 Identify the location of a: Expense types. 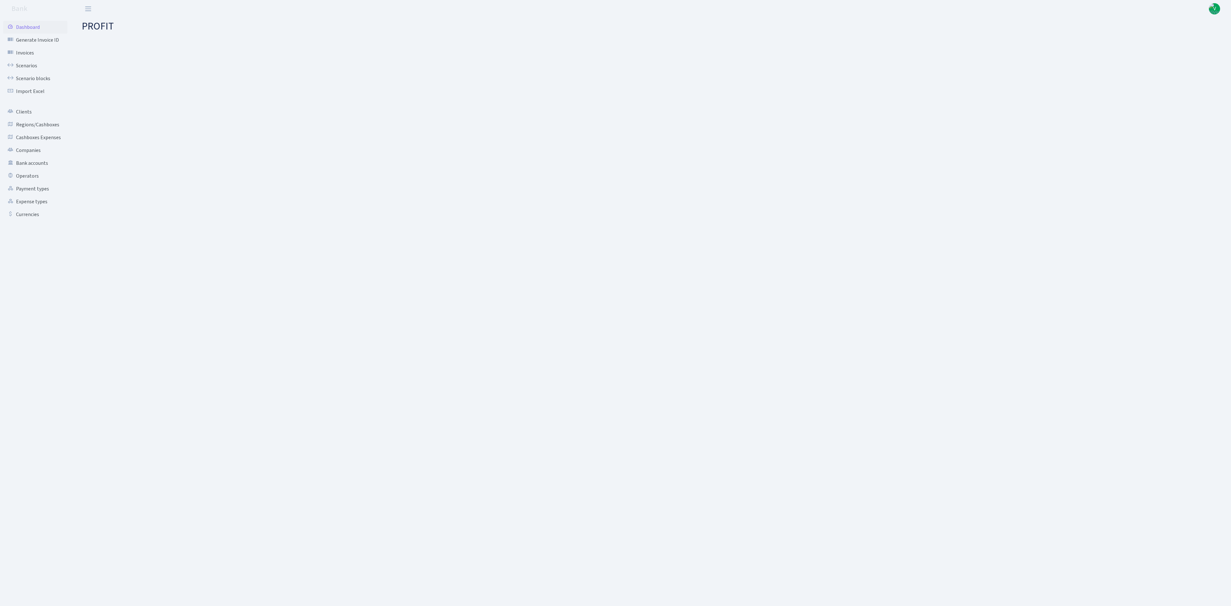
(35, 202).